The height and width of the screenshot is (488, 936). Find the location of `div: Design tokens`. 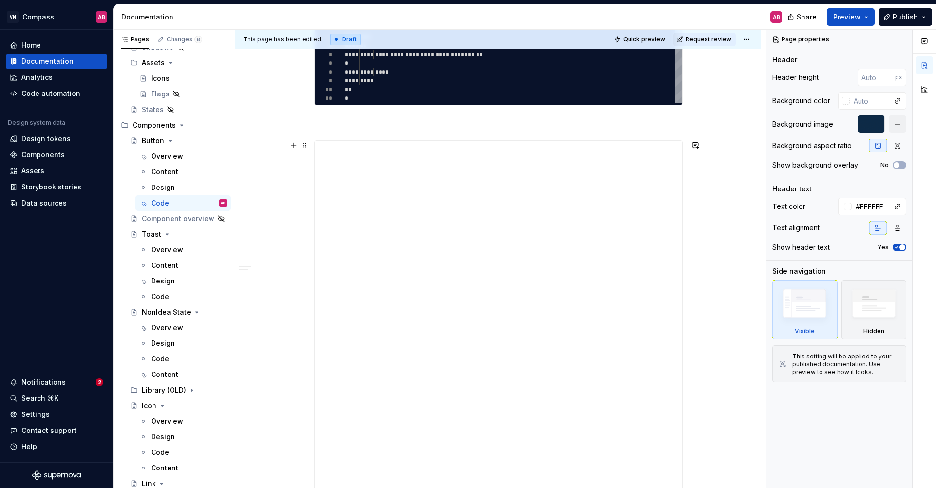

div: Design tokens is located at coordinates (46, 139).